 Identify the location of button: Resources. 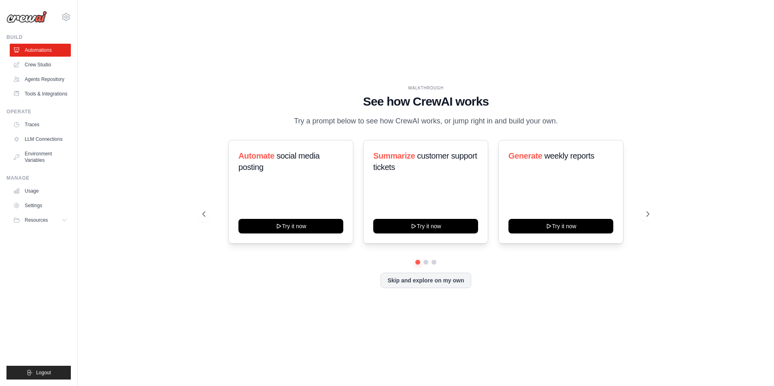
(40, 220).